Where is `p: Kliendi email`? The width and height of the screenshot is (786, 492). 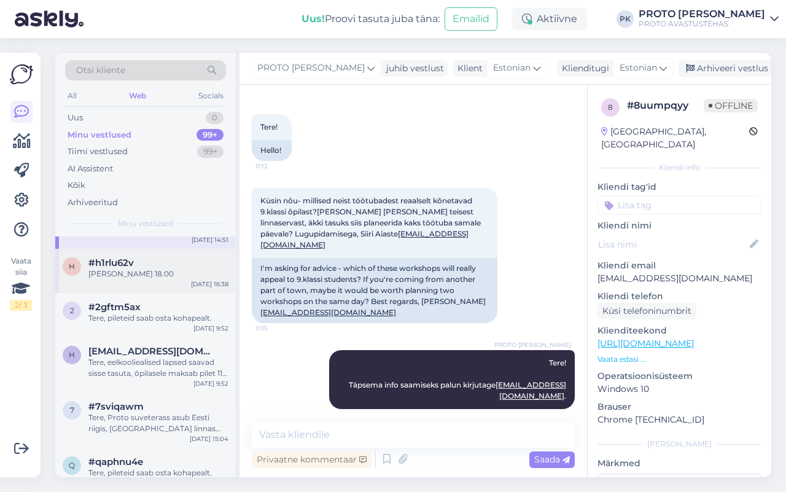 p: Kliendi email is located at coordinates (679, 265).